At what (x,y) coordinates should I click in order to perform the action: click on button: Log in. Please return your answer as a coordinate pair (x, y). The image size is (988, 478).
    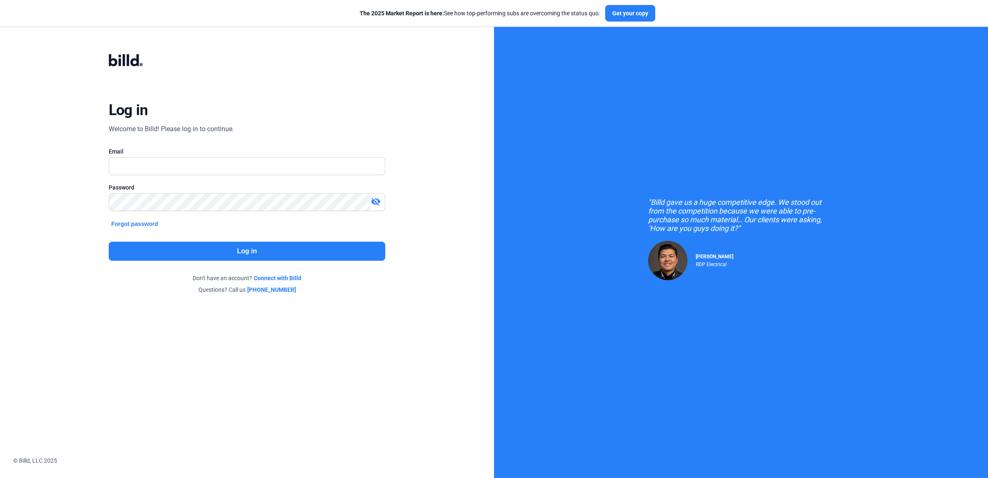
    Looking at the image, I should click on (247, 251).